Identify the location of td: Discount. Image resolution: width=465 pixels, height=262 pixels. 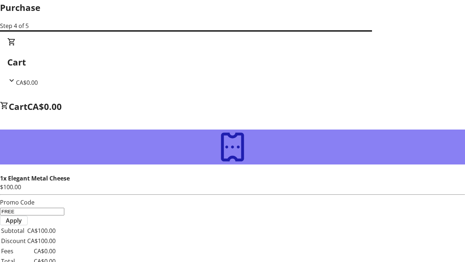
(13, 241).